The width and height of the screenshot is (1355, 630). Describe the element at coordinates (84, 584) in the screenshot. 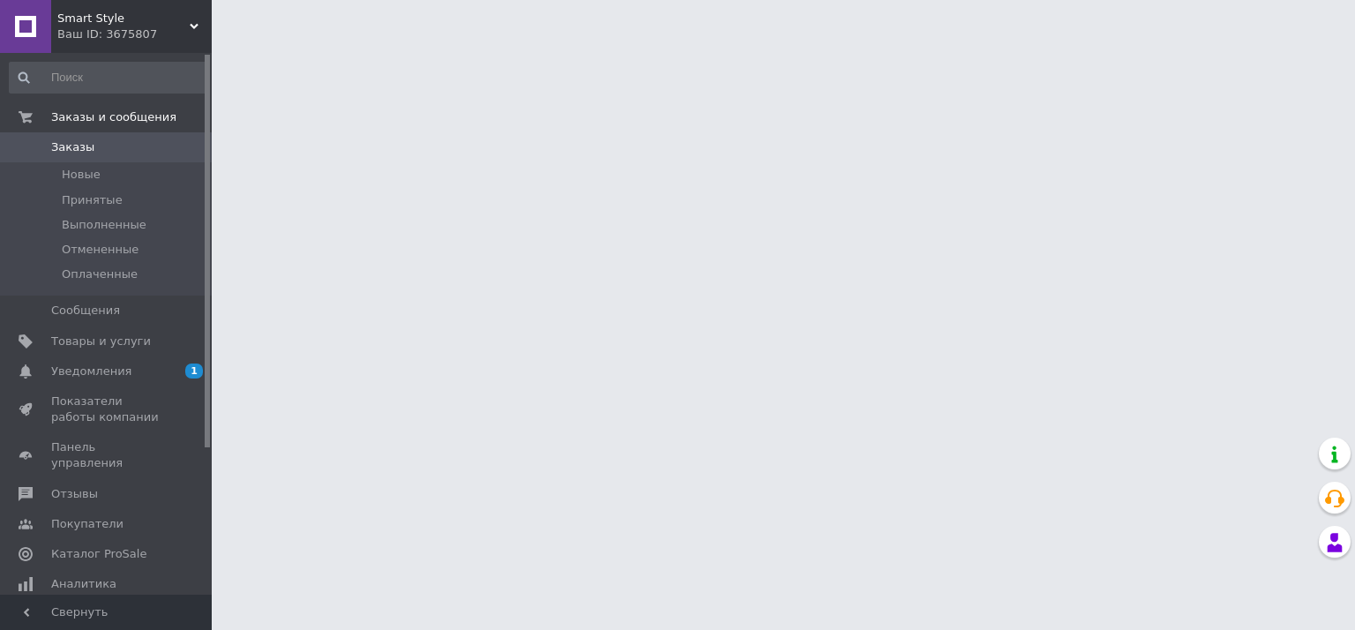

I see `span: Аналитика` at that location.